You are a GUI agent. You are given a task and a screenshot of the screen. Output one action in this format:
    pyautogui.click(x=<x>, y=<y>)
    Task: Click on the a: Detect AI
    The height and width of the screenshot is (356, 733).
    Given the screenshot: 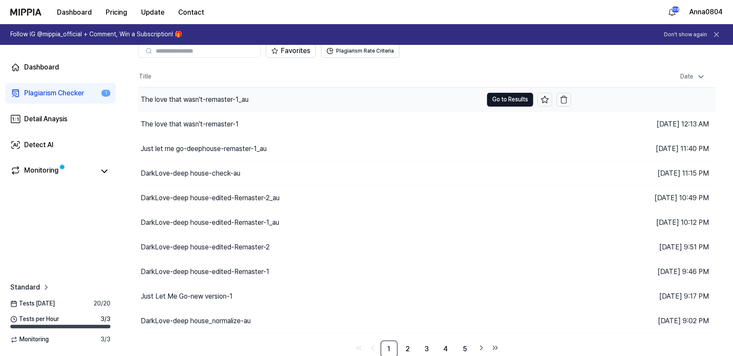 What is the action you would take?
    pyautogui.click(x=60, y=145)
    